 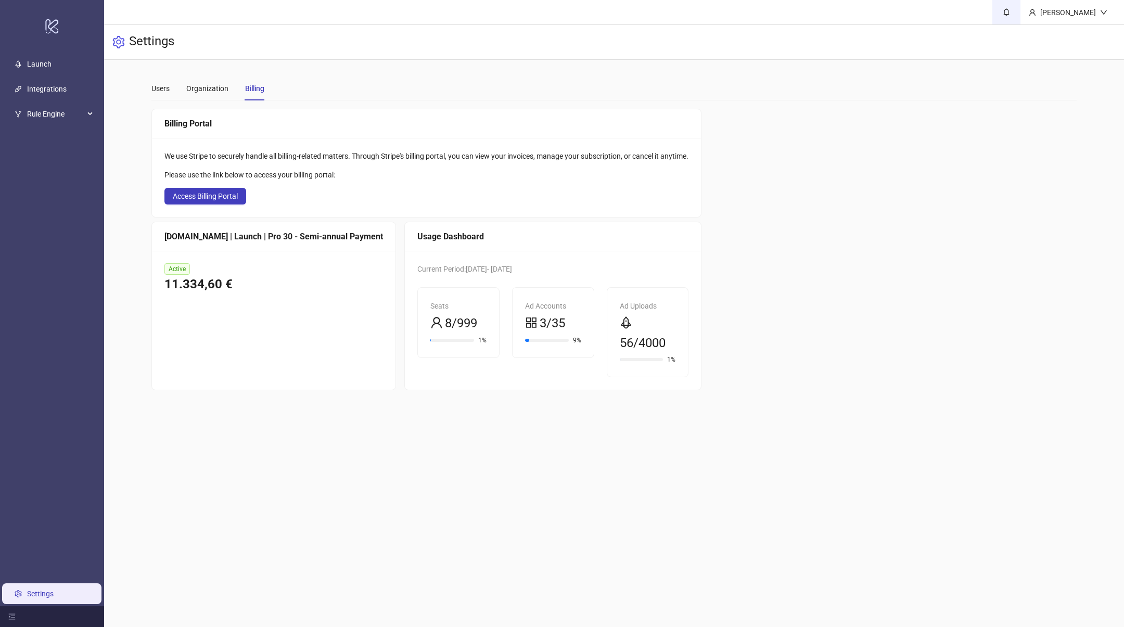 I want to click on span: Rule Engine, so click(x=56, y=114).